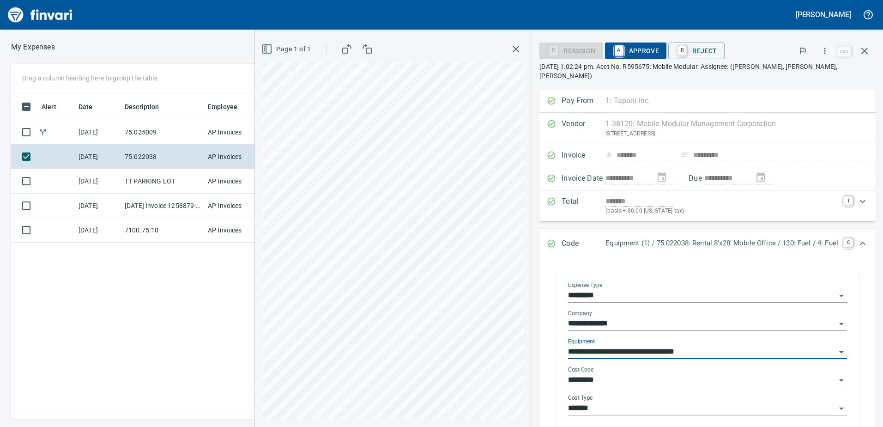 This screenshot has height=427, width=883. What do you see at coordinates (581, 398) in the screenshot?
I see `label: Cost Type` at bounding box center [581, 398].